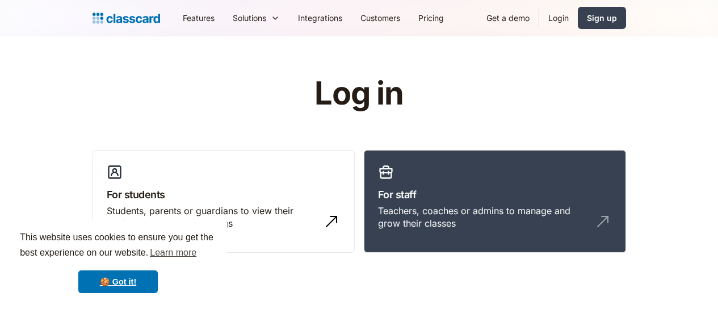 The height and width of the screenshot is (313, 718). I want to click on a: Pricing, so click(431, 18).